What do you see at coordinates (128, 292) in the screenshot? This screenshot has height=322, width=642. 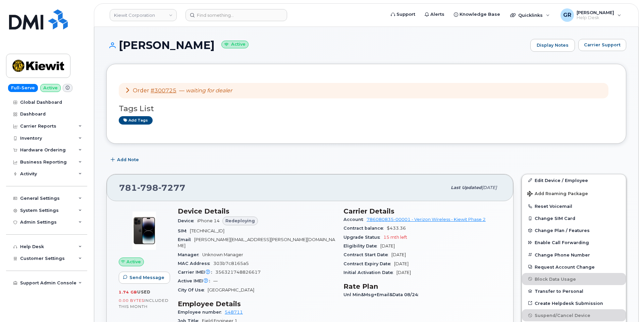 I see `span: 1.74 GB` at bounding box center [128, 292].